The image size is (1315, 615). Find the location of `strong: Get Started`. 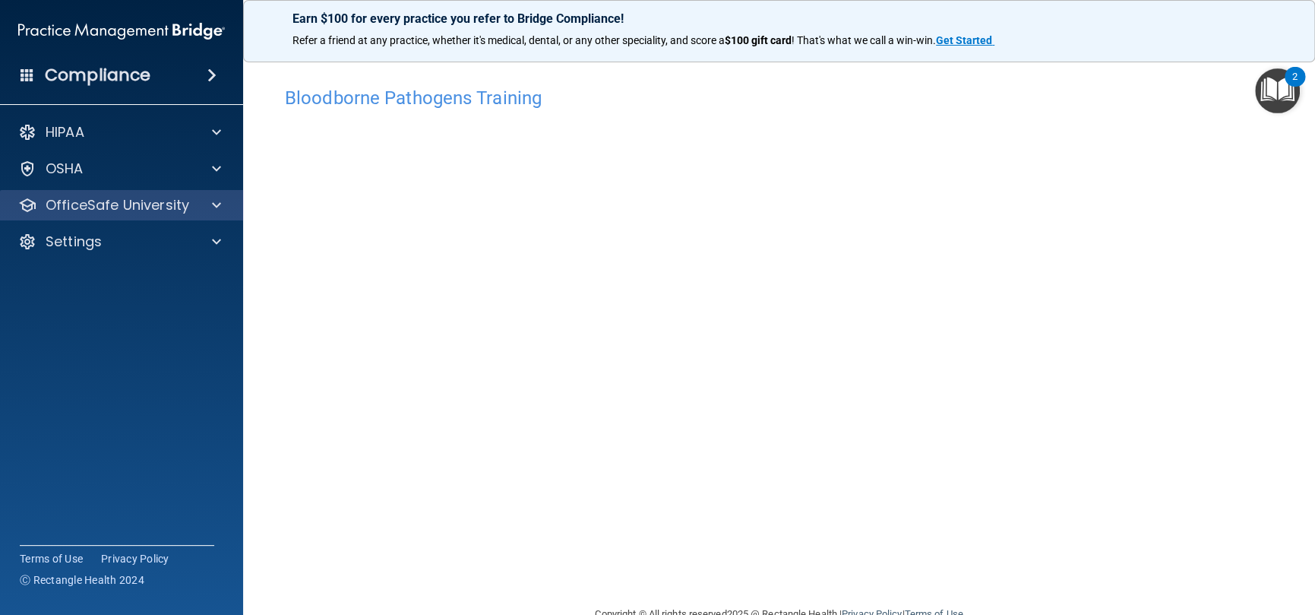

strong: Get Started is located at coordinates (964, 40).